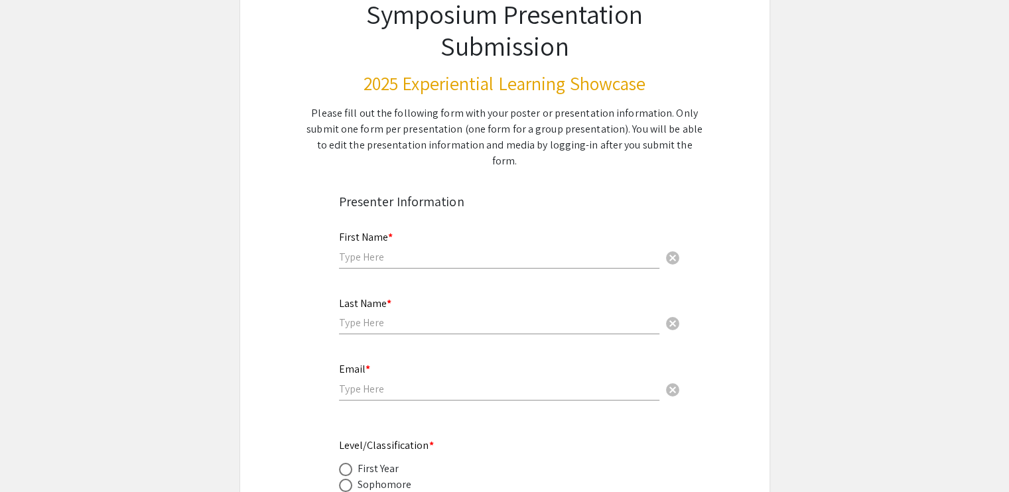  Describe the element at coordinates (386, 445) in the screenshot. I see `mat-label: Level/Classification` at that location.